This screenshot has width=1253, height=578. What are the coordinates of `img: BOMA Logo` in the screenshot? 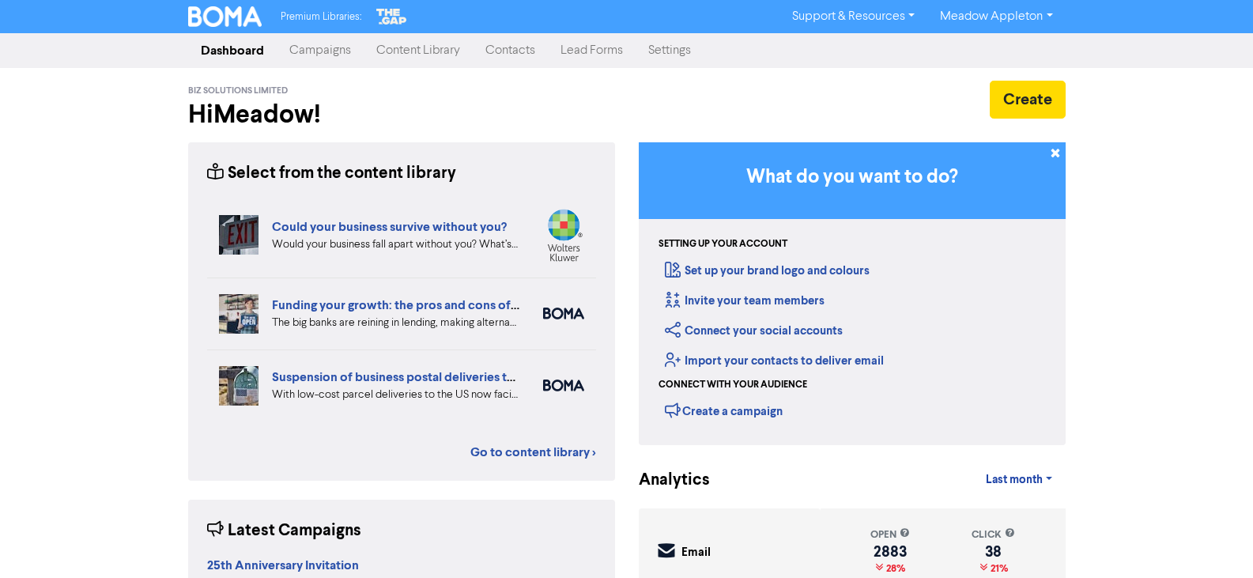 It's located at (225, 17).